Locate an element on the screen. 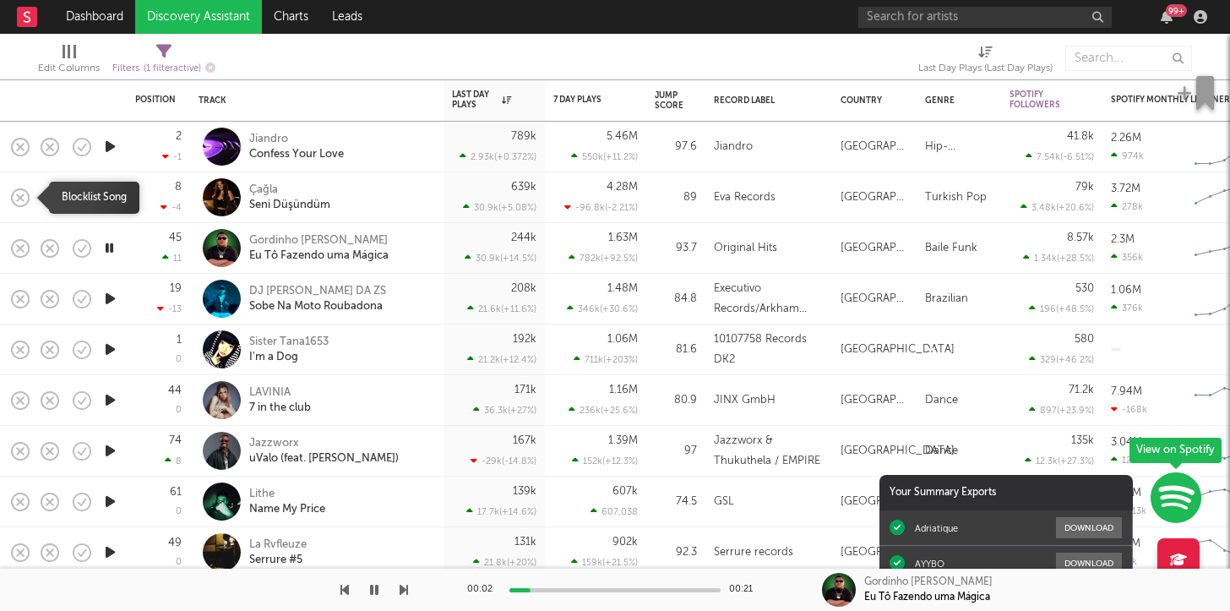  a: LitheName My Price is located at coordinates (287, 502).